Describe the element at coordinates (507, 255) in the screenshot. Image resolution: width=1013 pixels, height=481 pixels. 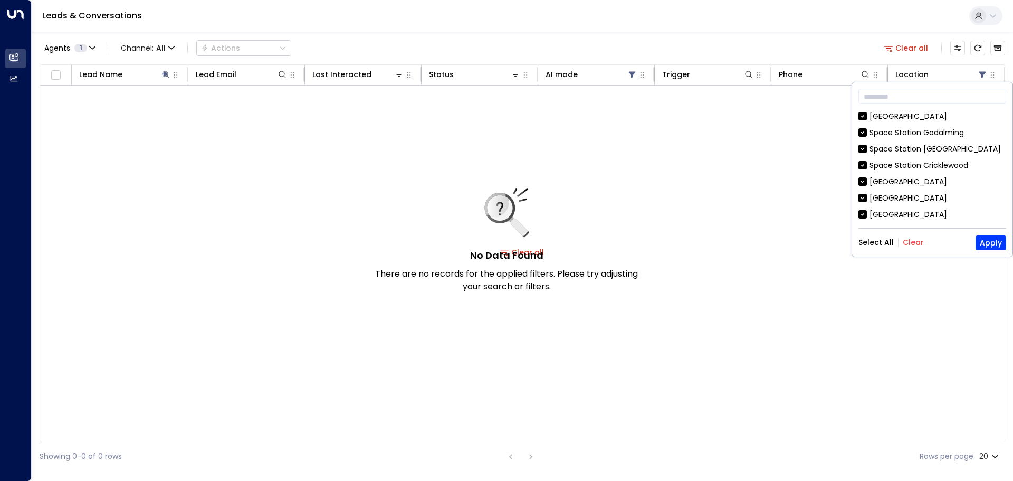
I see `h5: No Data Found` at that location.